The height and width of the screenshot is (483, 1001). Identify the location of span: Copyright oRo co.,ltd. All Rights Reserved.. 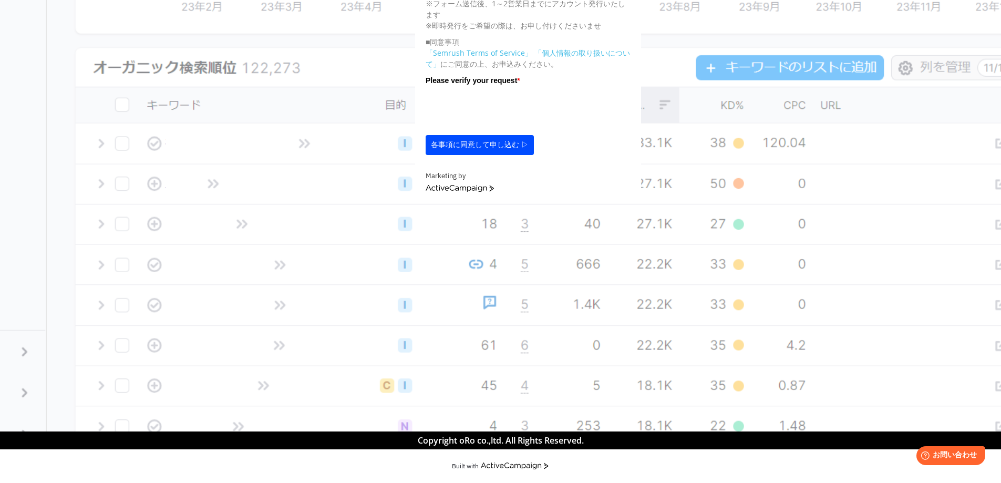
(501, 440).